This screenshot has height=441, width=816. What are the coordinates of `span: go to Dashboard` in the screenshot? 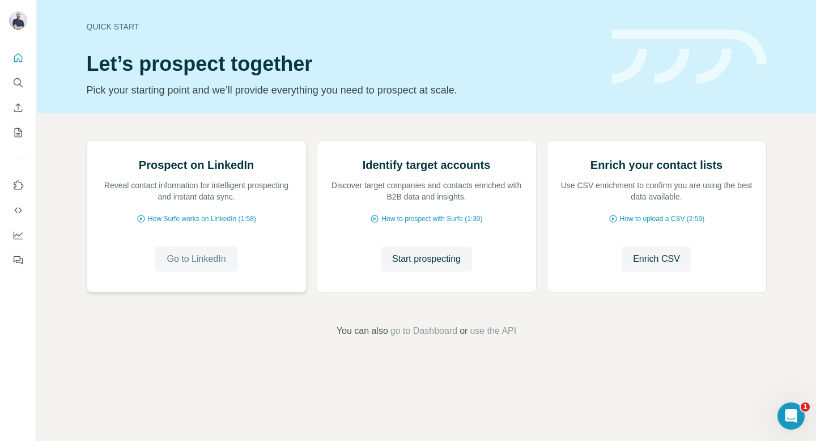 It's located at (424, 331).